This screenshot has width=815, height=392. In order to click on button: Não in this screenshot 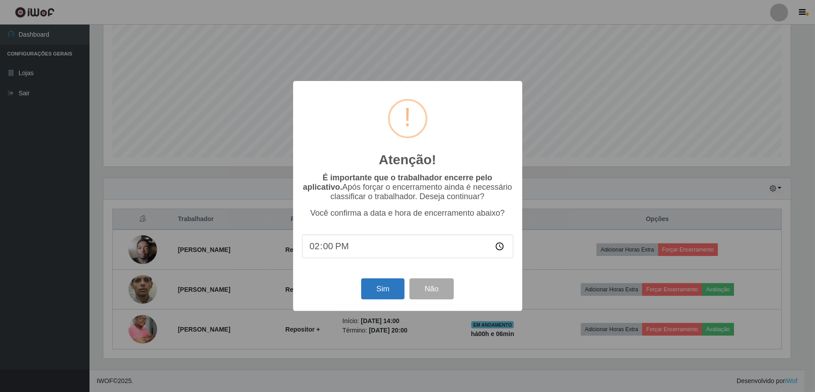, I will do `click(432, 289)`.